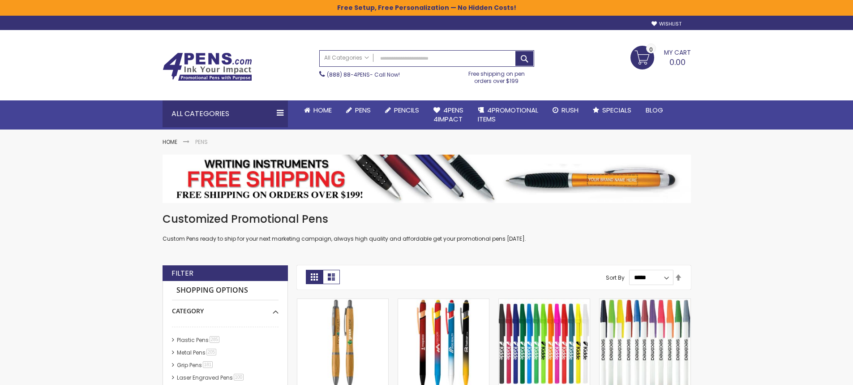 This screenshot has height=385, width=853. I want to click on div: Category, so click(225, 308).